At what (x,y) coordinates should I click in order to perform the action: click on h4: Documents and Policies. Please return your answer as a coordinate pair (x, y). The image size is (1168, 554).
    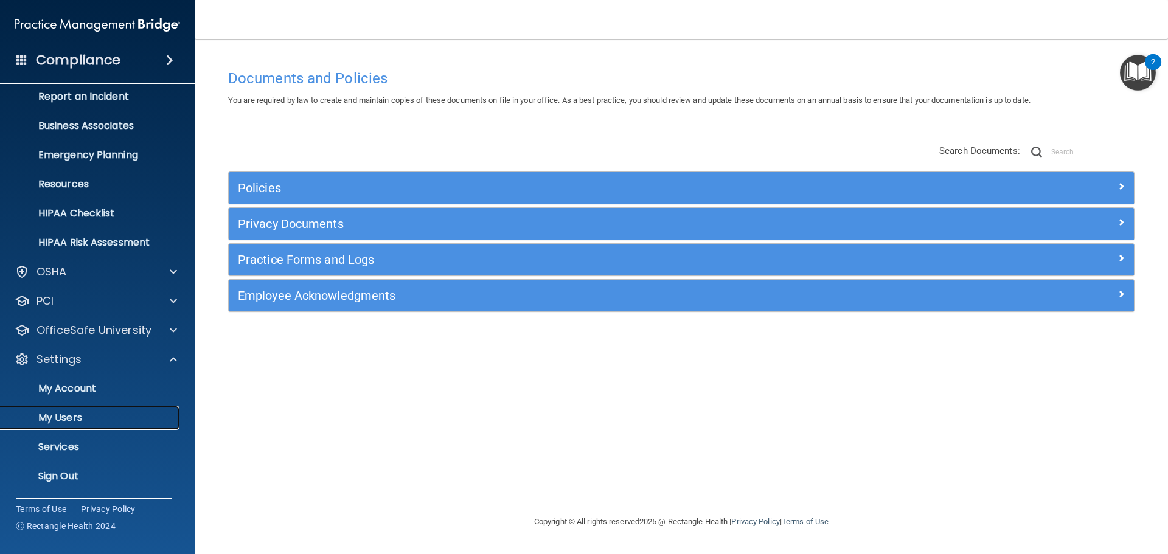
    Looking at the image, I should click on (681, 78).